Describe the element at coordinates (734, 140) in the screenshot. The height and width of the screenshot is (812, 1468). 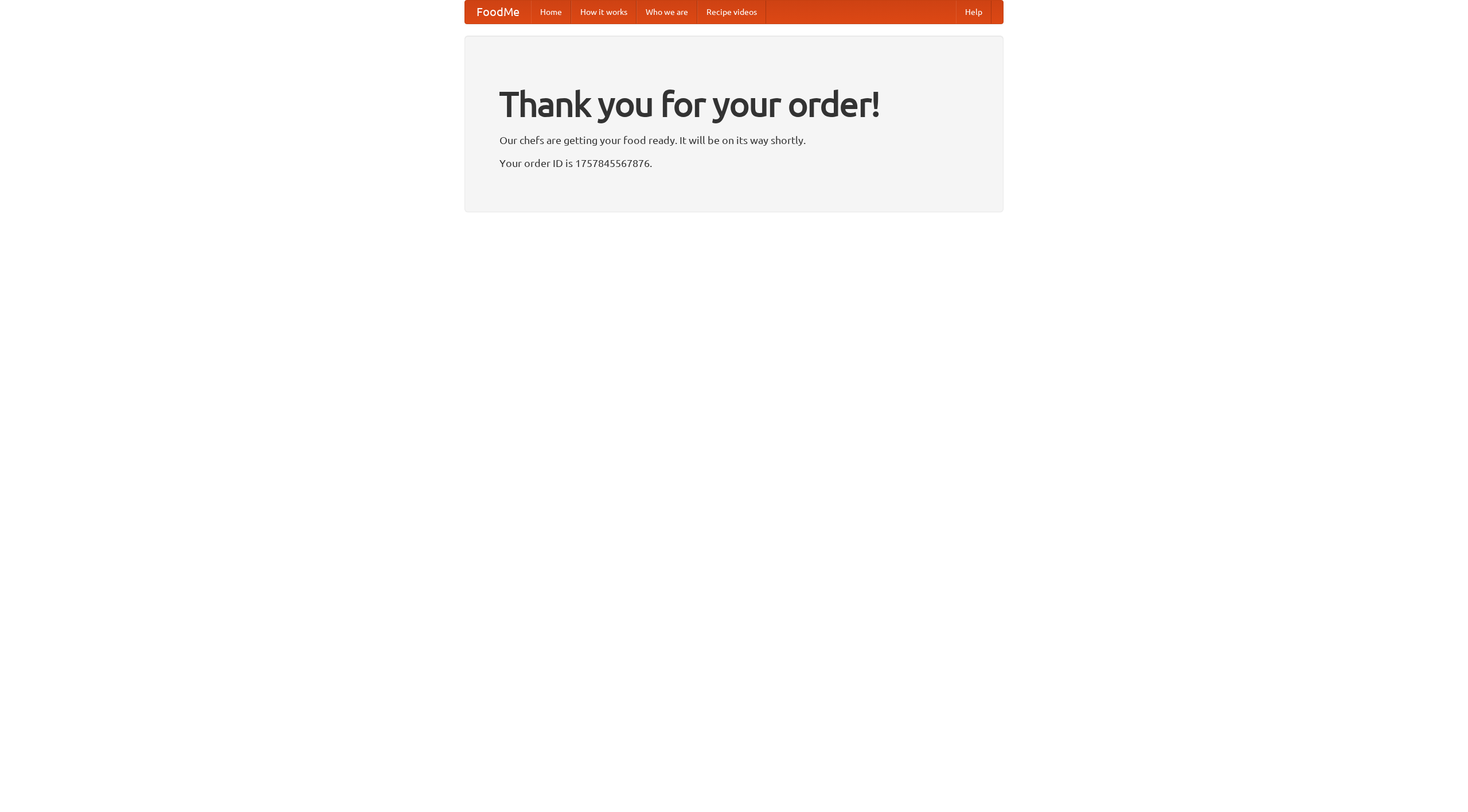
I see `p: Our chefs are getting your food ready. It will be on its way shortly.` at that location.